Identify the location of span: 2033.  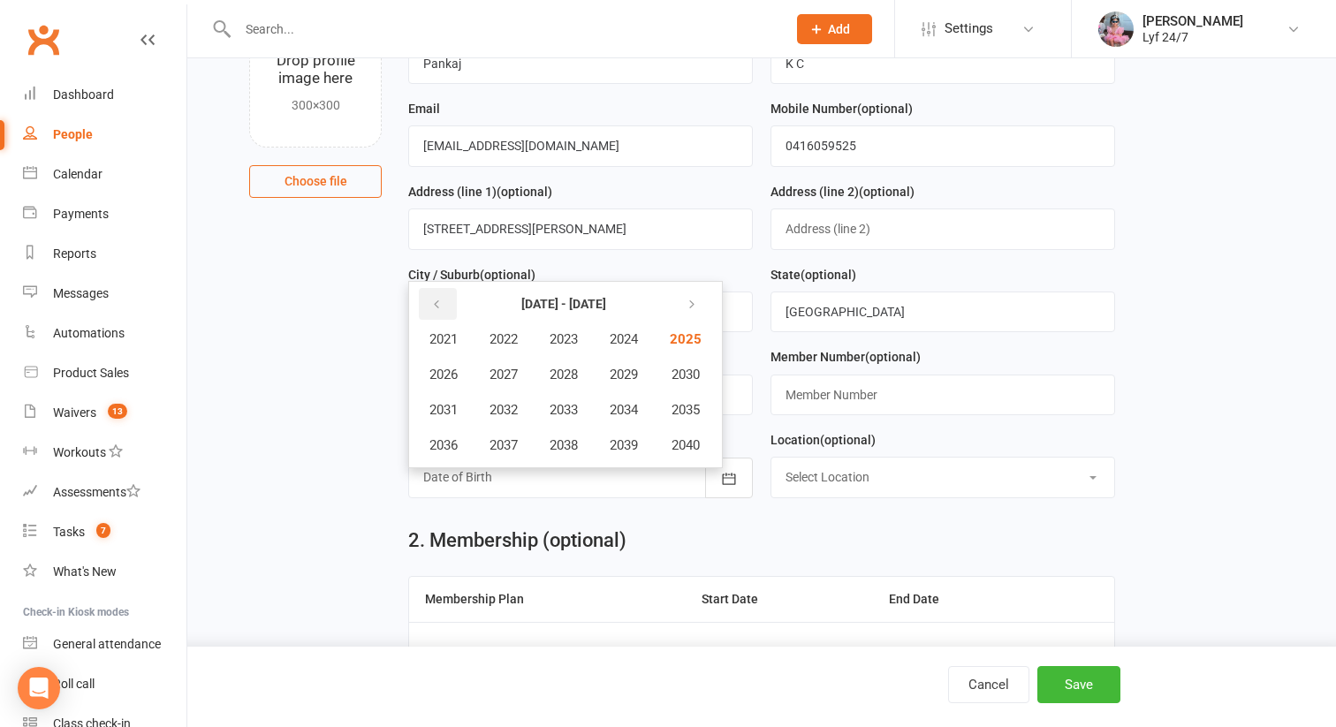
(564, 410).